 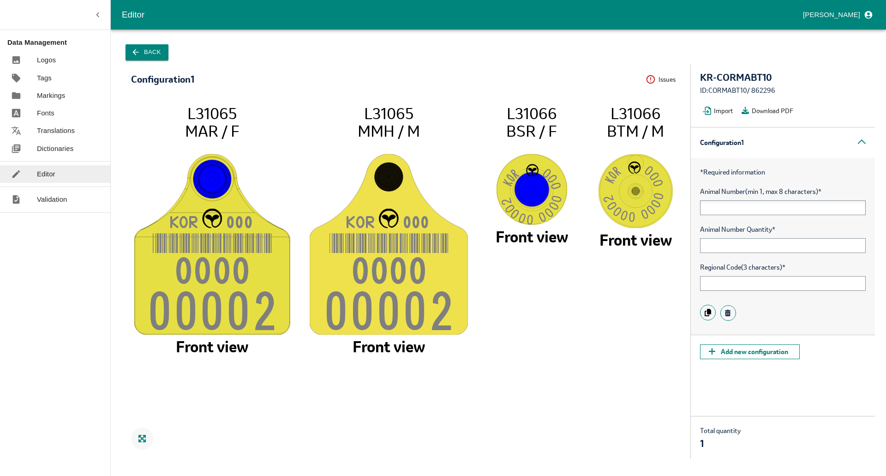 What do you see at coordinates (52, 199) in the screenshot?
I see `p: Validation` at bounding box center [52, 199].